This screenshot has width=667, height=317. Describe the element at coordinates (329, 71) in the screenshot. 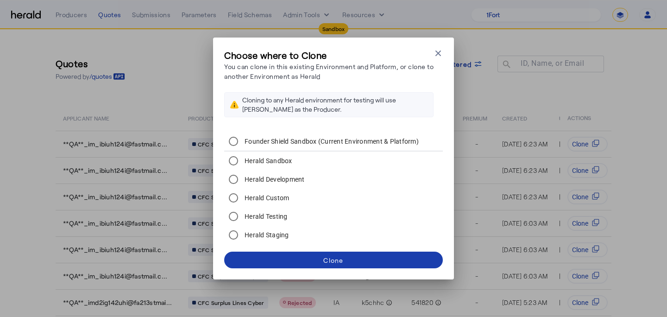

I see `p: You can clone in this existing Environment and Platform, or clone to another Environment as Herald` at that location.